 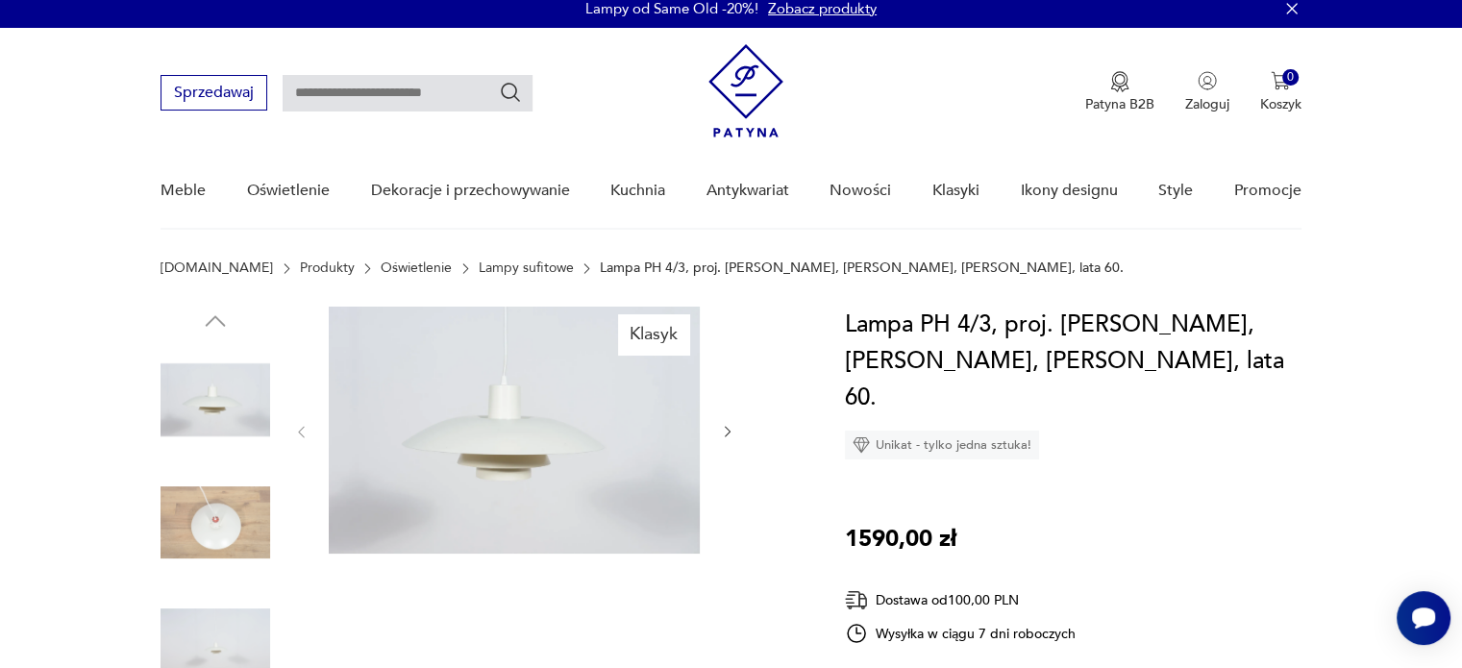 What do you see at coordinates (960, 600) in the screenshot?
I see `div: Dostawa od 100,00 PLN` at bounding box center [960, 600].